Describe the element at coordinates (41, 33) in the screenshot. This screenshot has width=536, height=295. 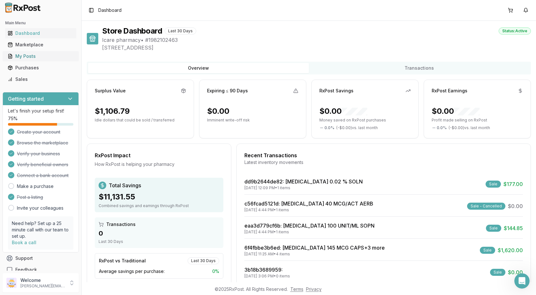
I see `a: Dashboard` at that location.